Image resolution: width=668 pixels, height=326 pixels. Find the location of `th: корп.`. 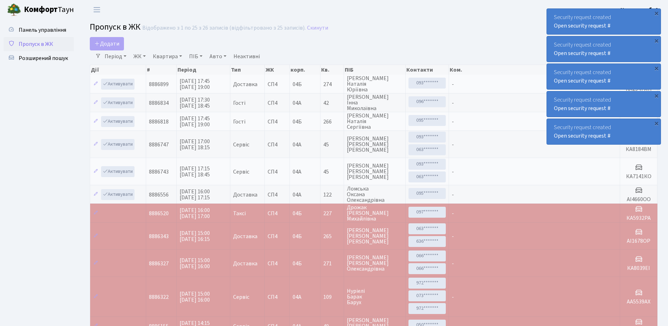

th: корп. is located at coordinates (305, 70).